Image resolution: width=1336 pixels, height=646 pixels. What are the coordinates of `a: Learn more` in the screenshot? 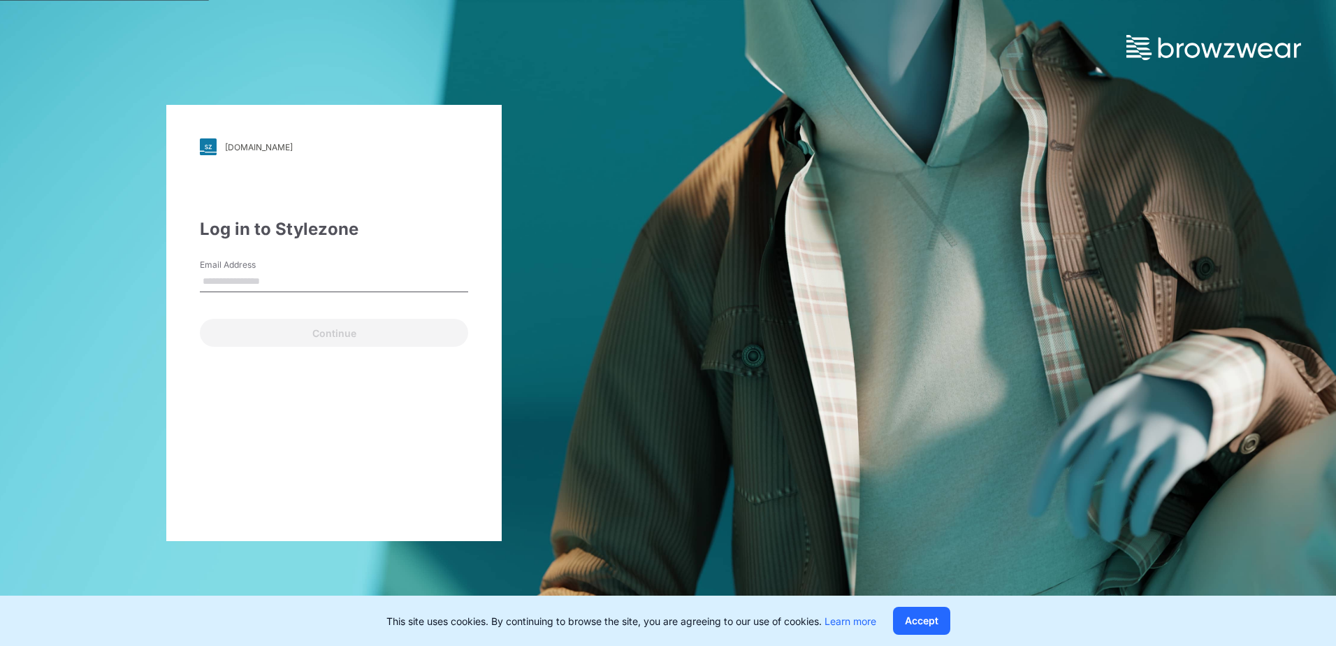 It's located at (850, 620).